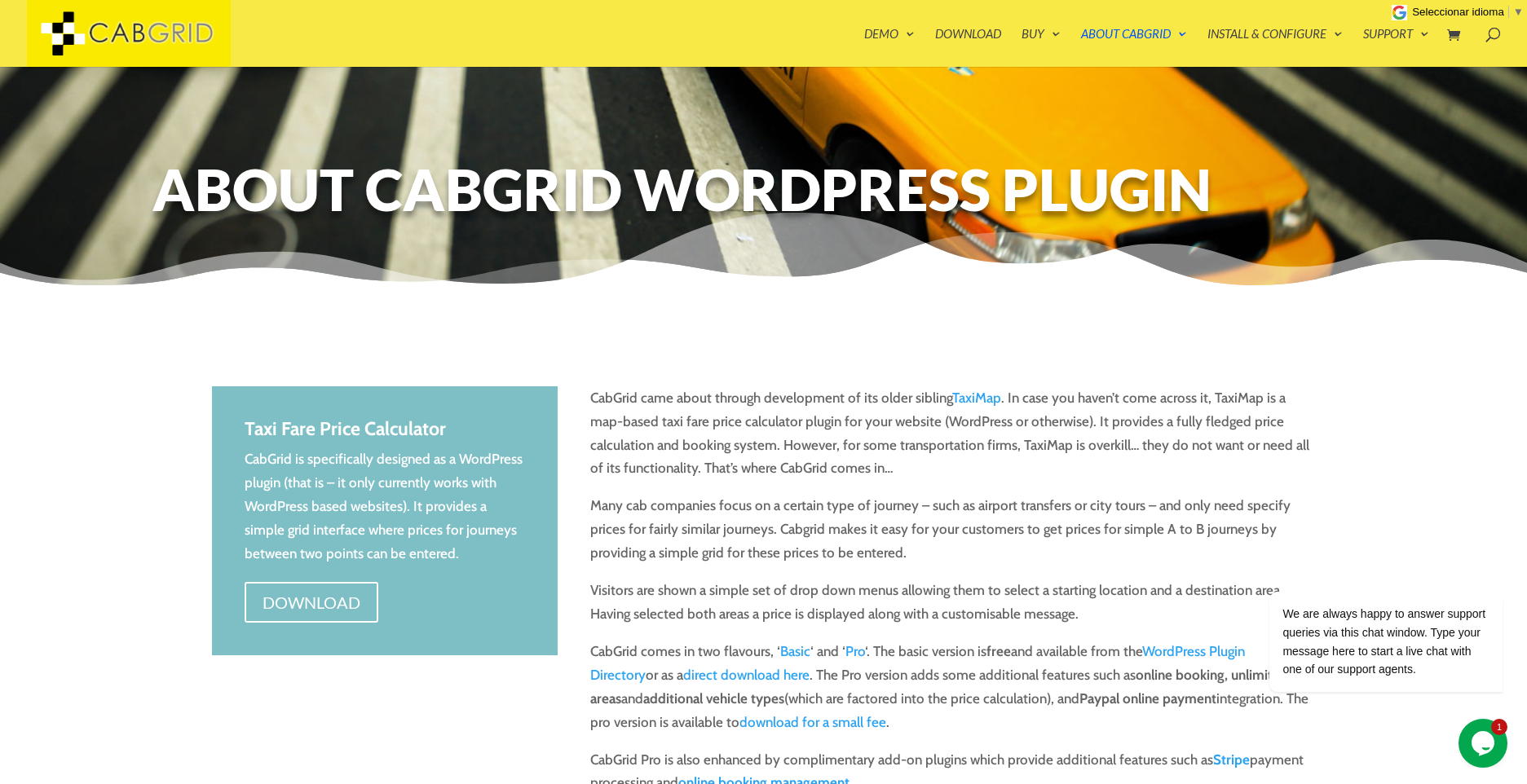 This screenshot has height=784, width=1527. What do you see at coordinates (166, 196) in the screenshot?
I see `span: We are always happy to answer support queries via this chat window. Type your message here to sta...` at bounding box center [166, 196].